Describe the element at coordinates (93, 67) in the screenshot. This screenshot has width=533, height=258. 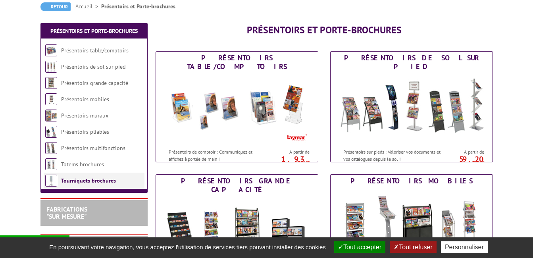
I see `a: Présentoirs de sol sur pied` at that location.